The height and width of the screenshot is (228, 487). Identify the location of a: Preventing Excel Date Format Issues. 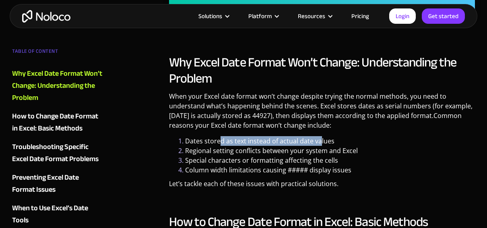
(57, 183).